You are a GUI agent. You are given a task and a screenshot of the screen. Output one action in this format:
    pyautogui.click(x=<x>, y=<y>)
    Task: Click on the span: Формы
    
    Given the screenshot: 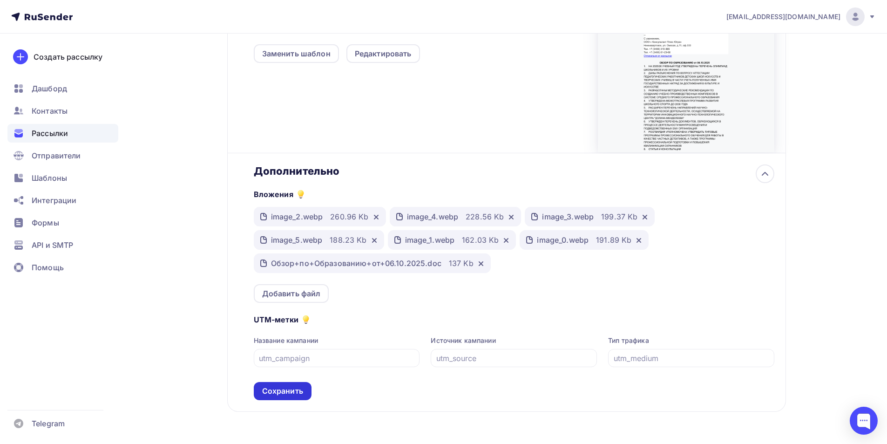 What is the action you would take?
    pyautogui.click(x=45, y=223)
    